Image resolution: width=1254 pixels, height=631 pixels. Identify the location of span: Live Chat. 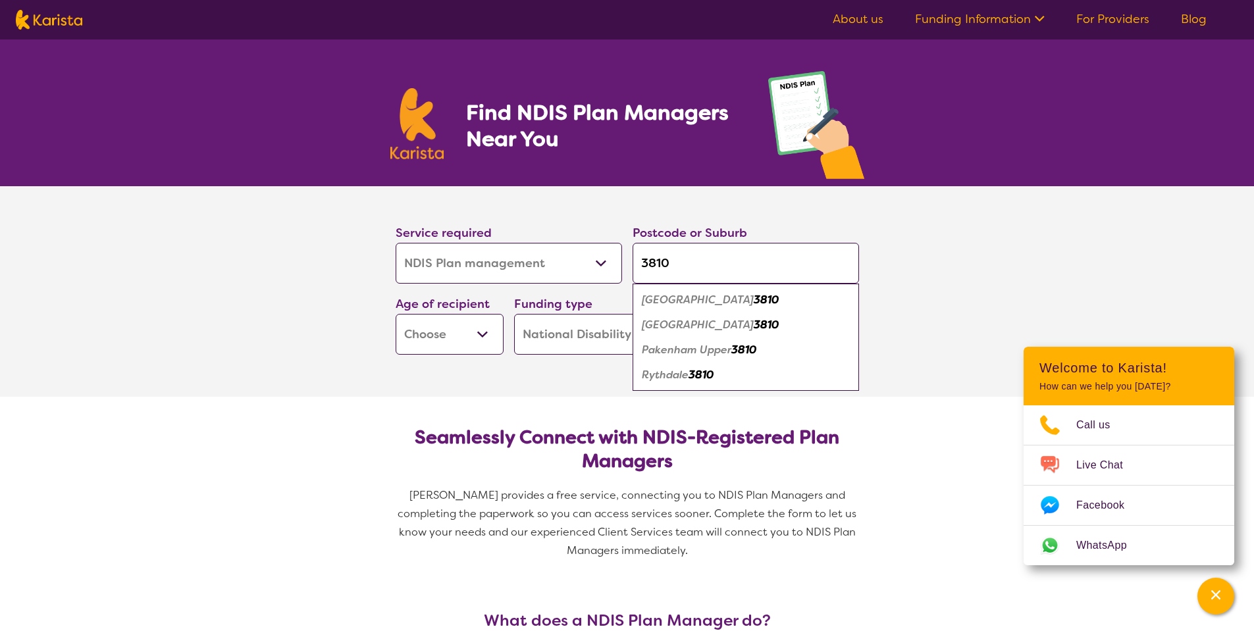
(1107, 465).